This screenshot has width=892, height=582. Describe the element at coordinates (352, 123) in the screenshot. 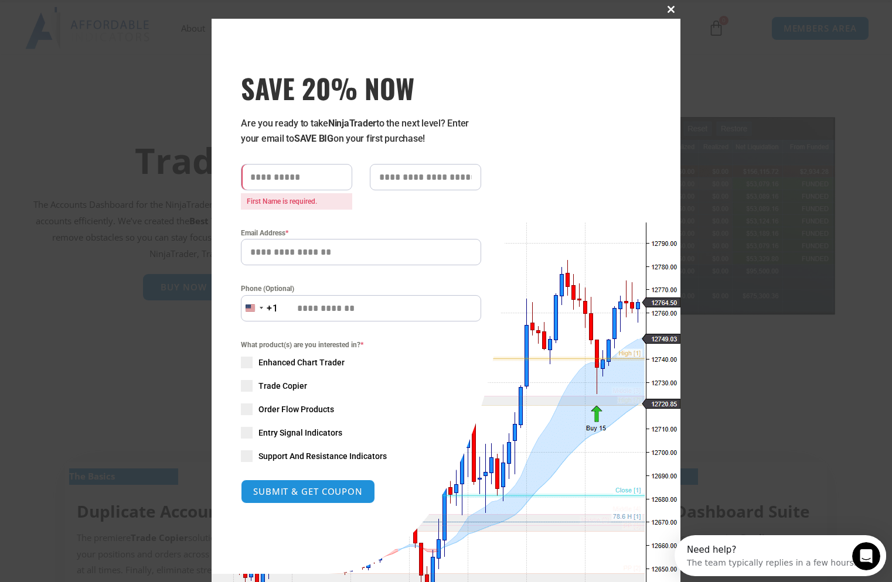

I see `strong: NinjaTrader` at that location.